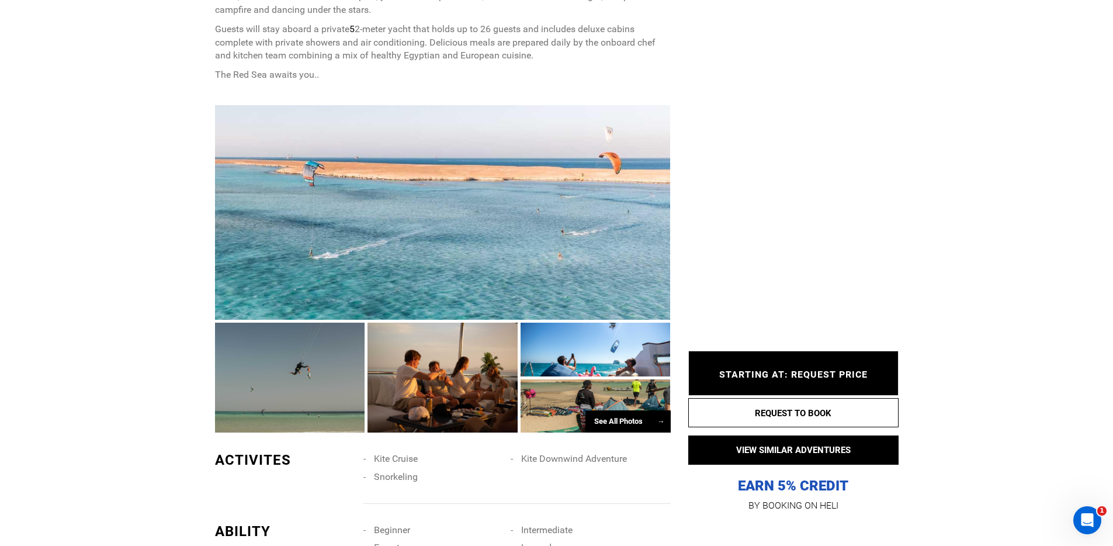  Describe the element at coordinates (794, 505) in the screenshot. I see `p: BY BOOKING ON HELI` at that location.